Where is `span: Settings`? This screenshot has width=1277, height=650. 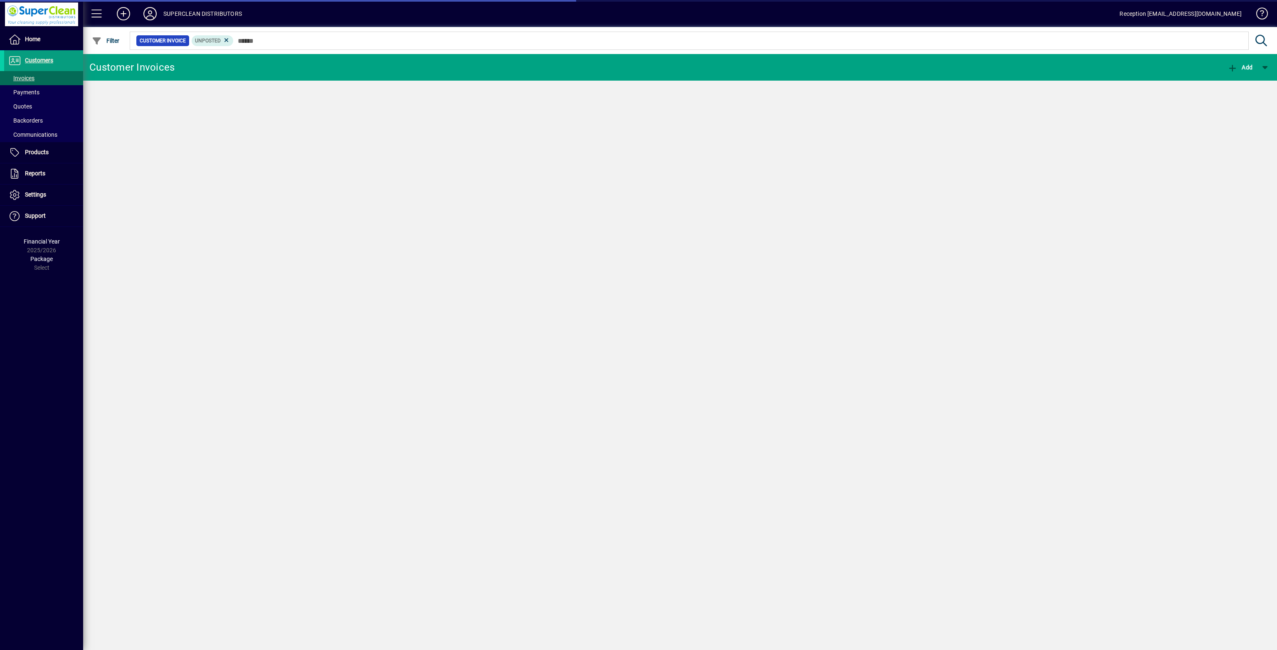
span: Settings is located at coordinates (35, 195).